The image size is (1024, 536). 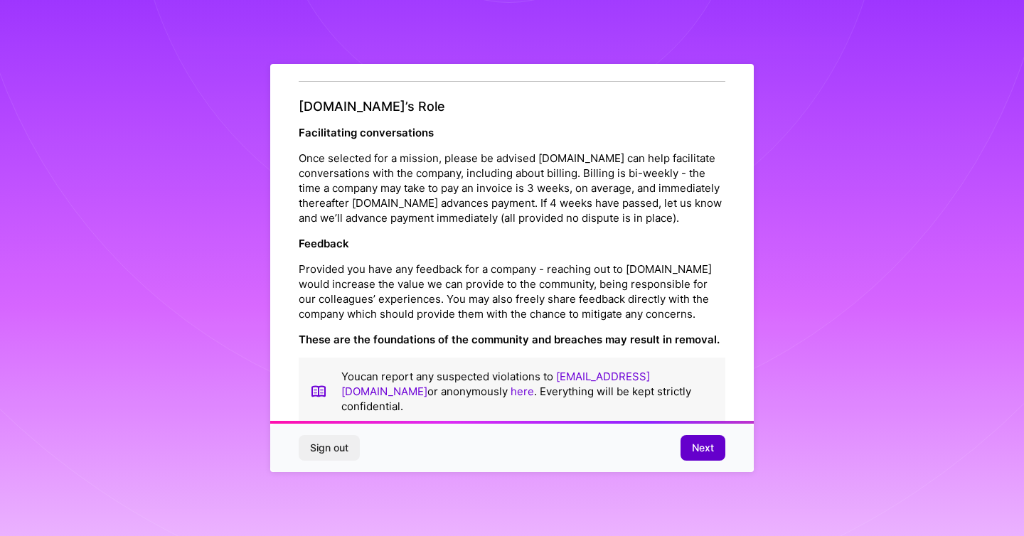 What do you see at coordinates (329, 448) in the screenshot?
I see `span: Sign out` at bounding box center [329, 448].